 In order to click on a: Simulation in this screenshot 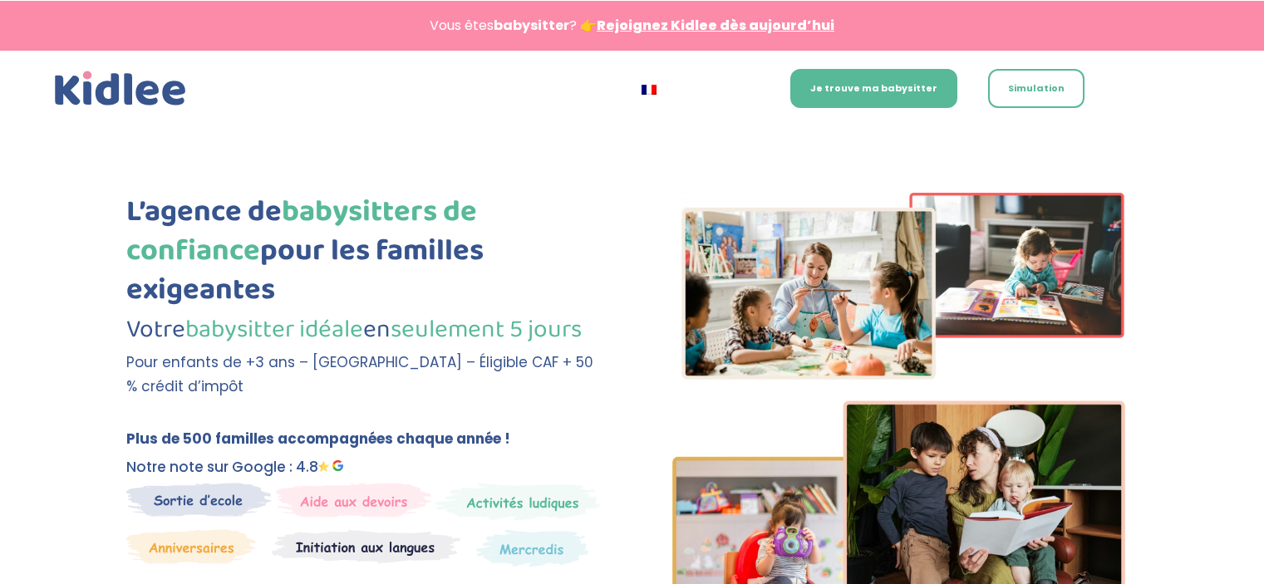, I will do `click(1036, 88)`.